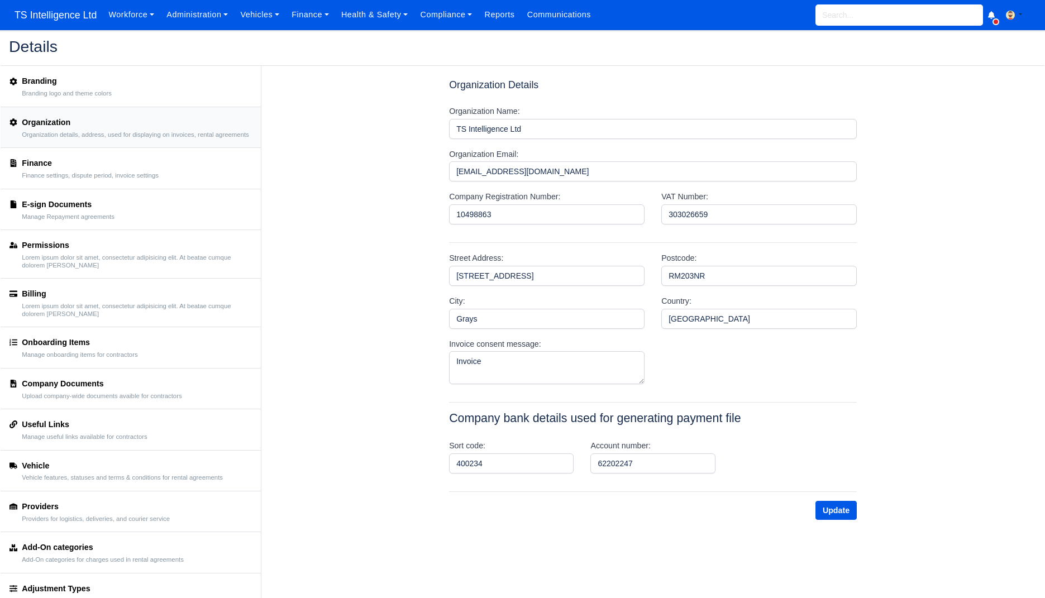 This screenshot has width=1045, height=598. What do you see at coordinates (122, 478) in the screenshot?
I see `small: Vehicle features, statuses and terms & conditions for rental agreements` at bounding box center [122, 478].